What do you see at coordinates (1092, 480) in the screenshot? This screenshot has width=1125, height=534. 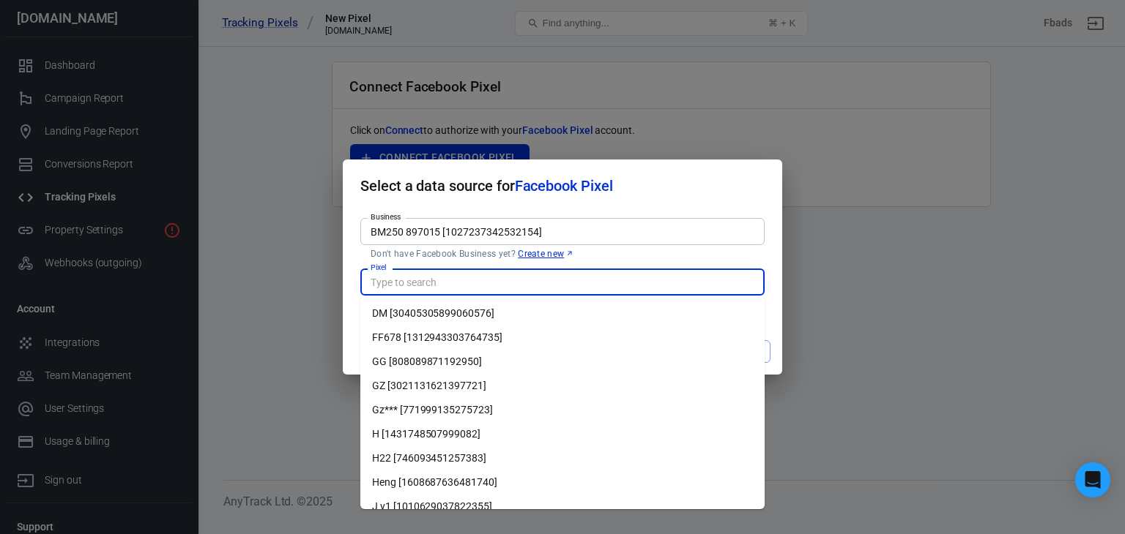 I see `div: Open Intercom Messenger` at bounding box center [1092, 480].